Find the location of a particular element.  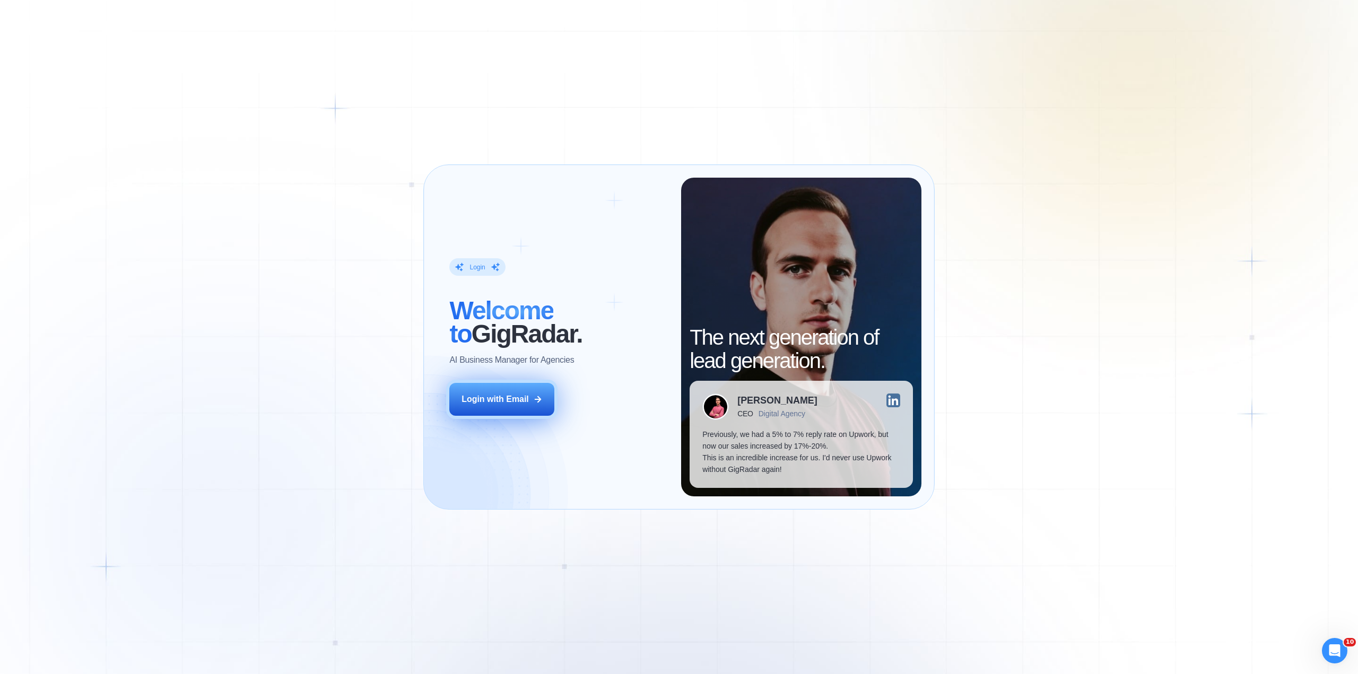

span: 10 is located at coordinates (1349, 642).